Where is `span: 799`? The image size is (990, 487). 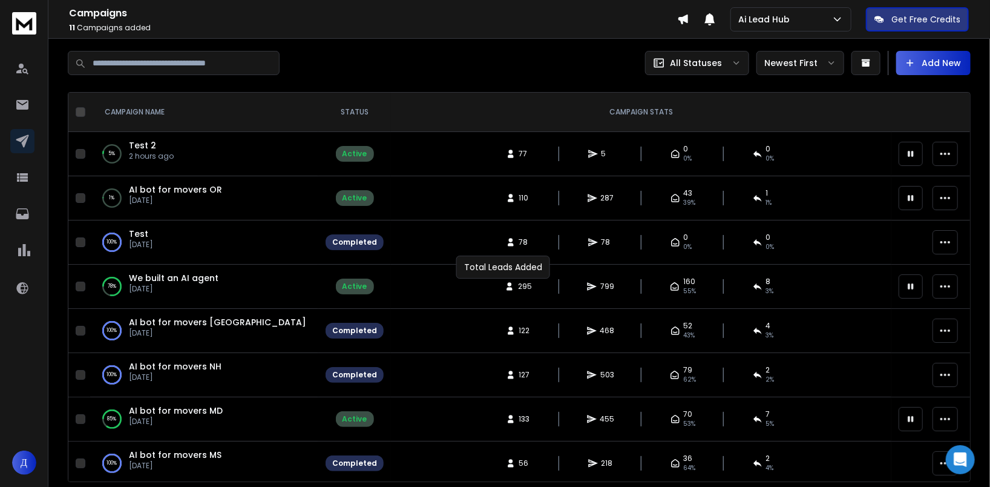 span: 799 is located at coordinates (607, 286).